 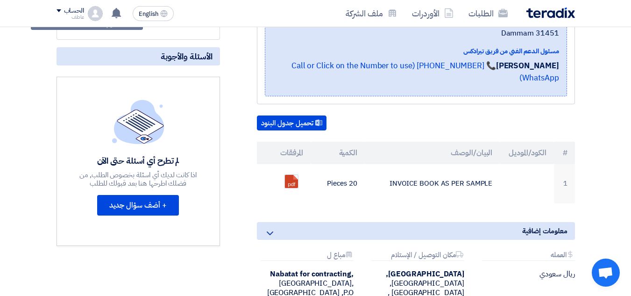 What do you see at coordinates (564, 184) in the screenshot?
I see `td: 1` at bounding box center [564, 184].